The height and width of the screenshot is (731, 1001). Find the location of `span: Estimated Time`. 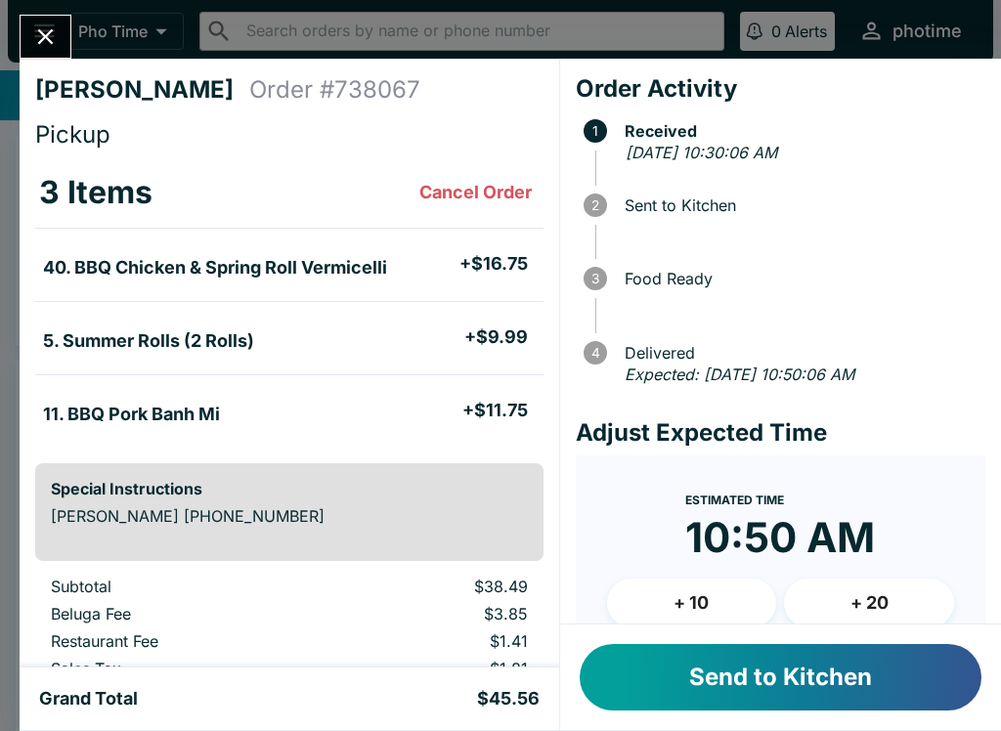

span: Estimated Time is located at coordinates (734, 499).